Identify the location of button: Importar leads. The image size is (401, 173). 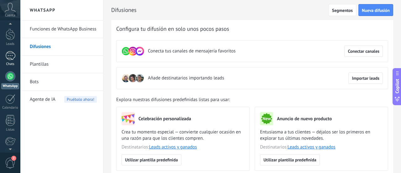
(366, 78).